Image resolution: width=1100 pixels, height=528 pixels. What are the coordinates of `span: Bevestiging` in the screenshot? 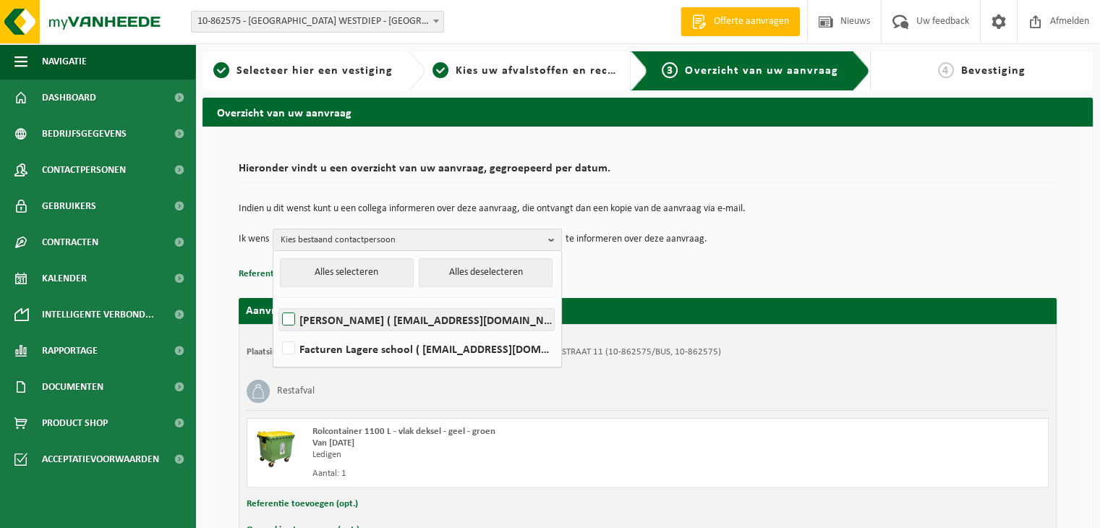 It's located at (993, 71).